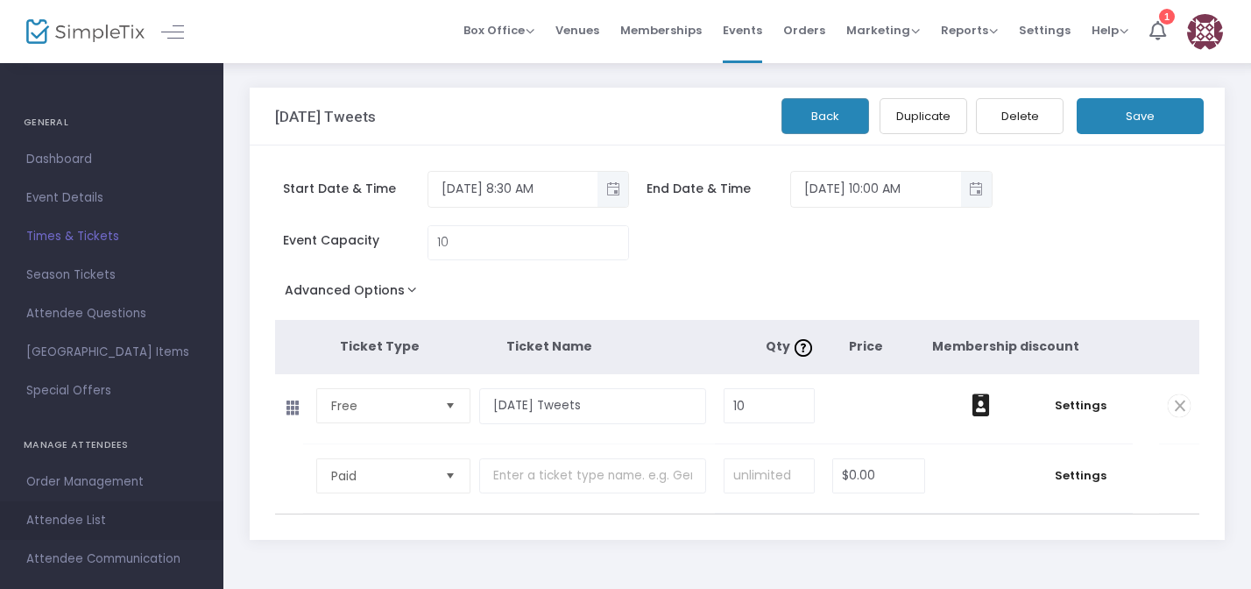 The image size is (1251, 589). Describe the element at coordinates (111, 123) in the screenshot. I see `h4: GENERAL` at that location.